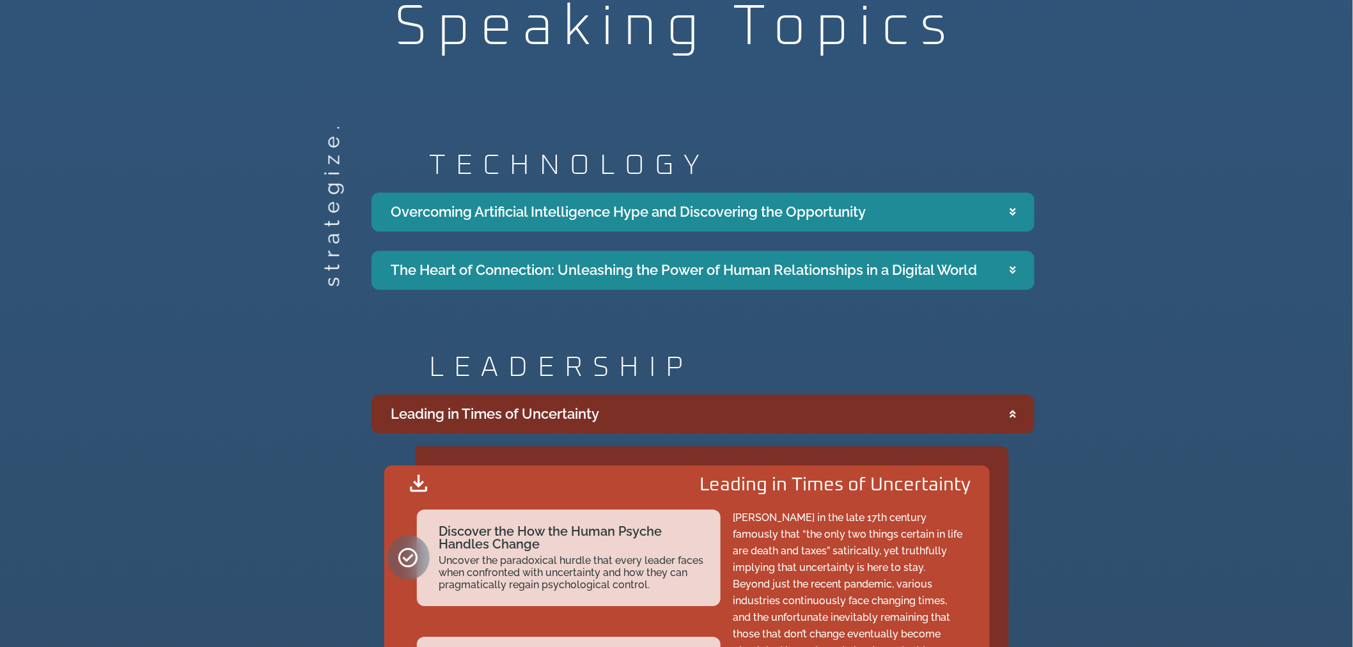 This screenshot has height=647, width=1353. Describe the element at coordinates (684, 270) in the screenshot. I see `div: The Heart of Connection: Unleashing the Power of Human Relationships in a Digital World` at that location.